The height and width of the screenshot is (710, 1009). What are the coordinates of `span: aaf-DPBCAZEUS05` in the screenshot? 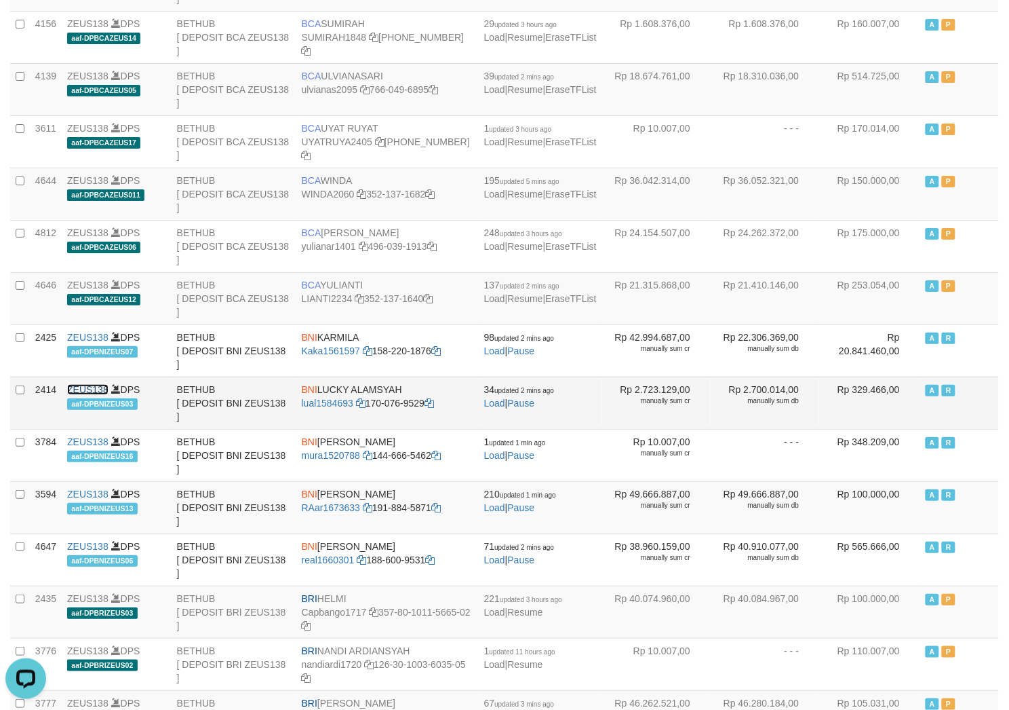 It's located at (104, 90).